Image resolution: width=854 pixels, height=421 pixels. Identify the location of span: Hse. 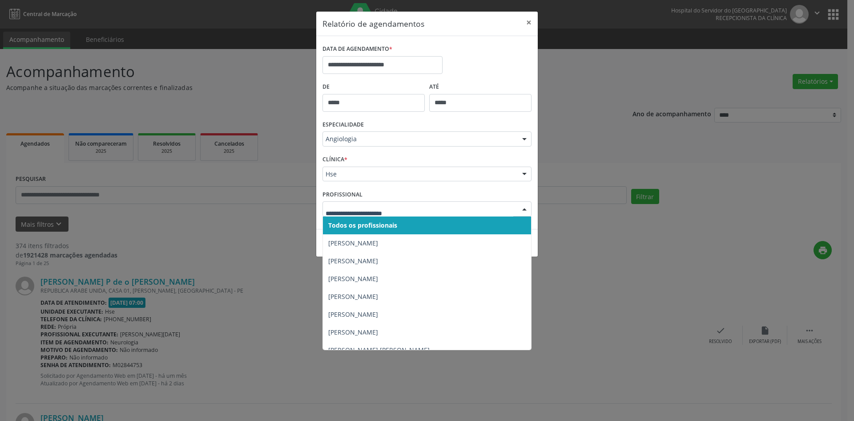
(420, 174).